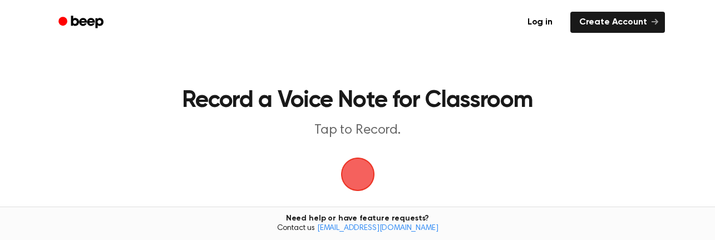  Describe the element at coordinates (540, 22) in the screenshot. I see `a: Log in` at that location.